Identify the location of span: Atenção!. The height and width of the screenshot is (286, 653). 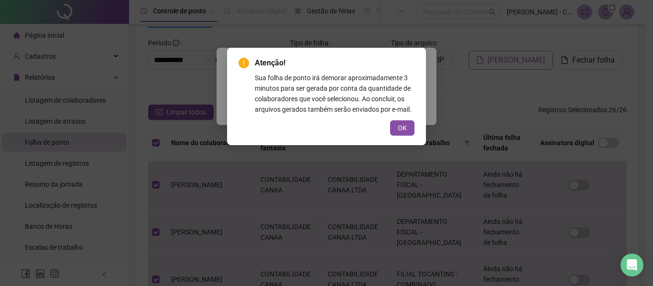
(335, 63).